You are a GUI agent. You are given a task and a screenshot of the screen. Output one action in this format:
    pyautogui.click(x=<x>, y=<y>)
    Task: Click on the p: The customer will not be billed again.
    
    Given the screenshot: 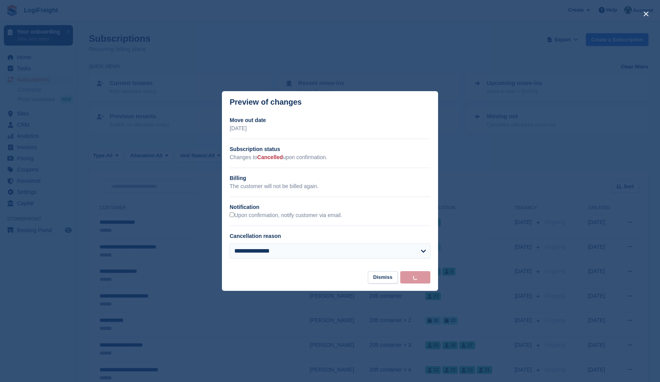 What is the action you would take?
    pyautogui.click(x=330, y=186)
    